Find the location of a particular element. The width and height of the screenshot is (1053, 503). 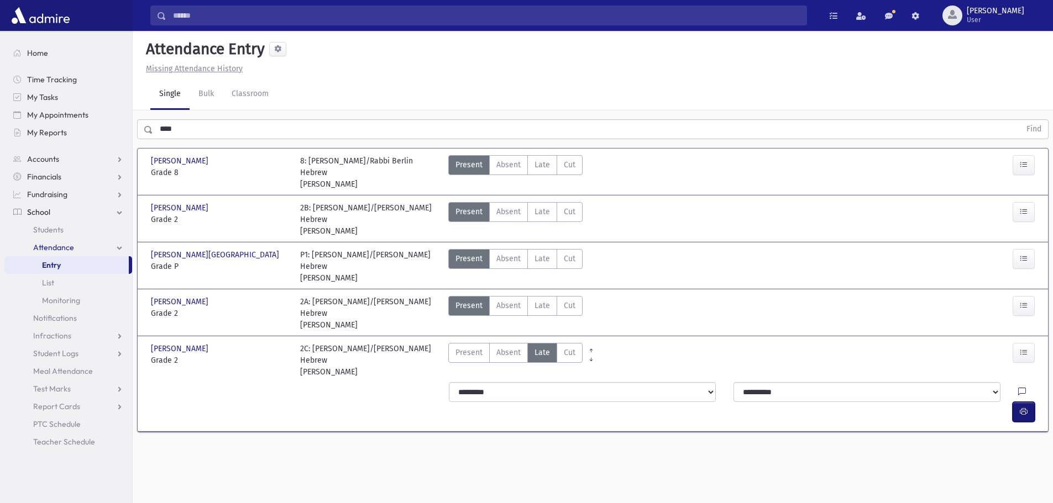

span: Home is located at coordinates (38, 53).